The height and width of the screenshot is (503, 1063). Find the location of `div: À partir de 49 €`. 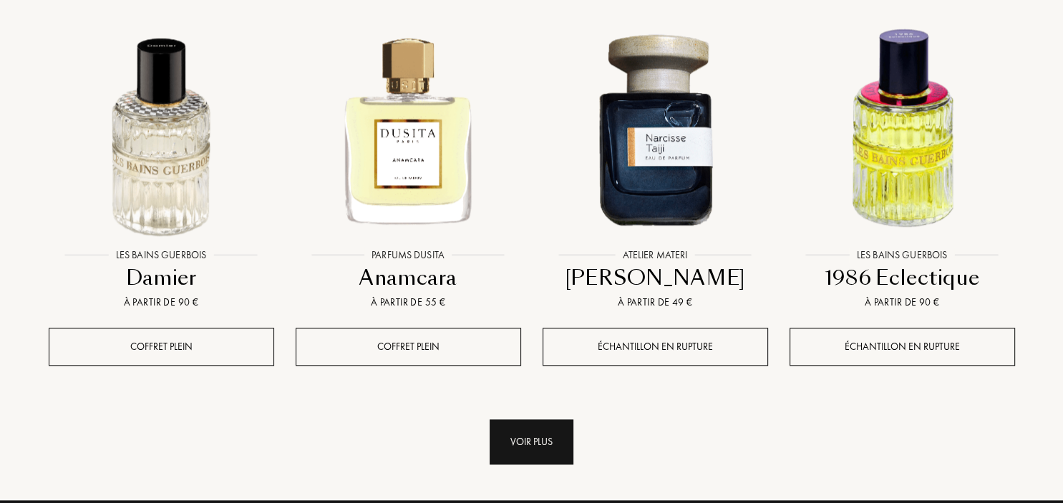

div: À partir de 49 € is located at coordinates (655, 302).